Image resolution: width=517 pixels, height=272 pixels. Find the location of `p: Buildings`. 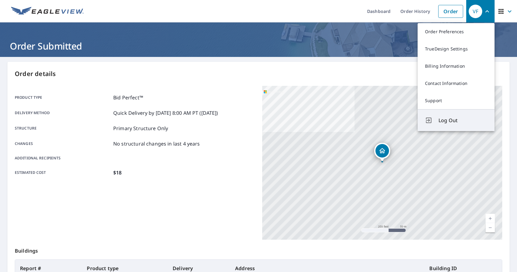

p: Buildings is located at coordinates (258, 249).